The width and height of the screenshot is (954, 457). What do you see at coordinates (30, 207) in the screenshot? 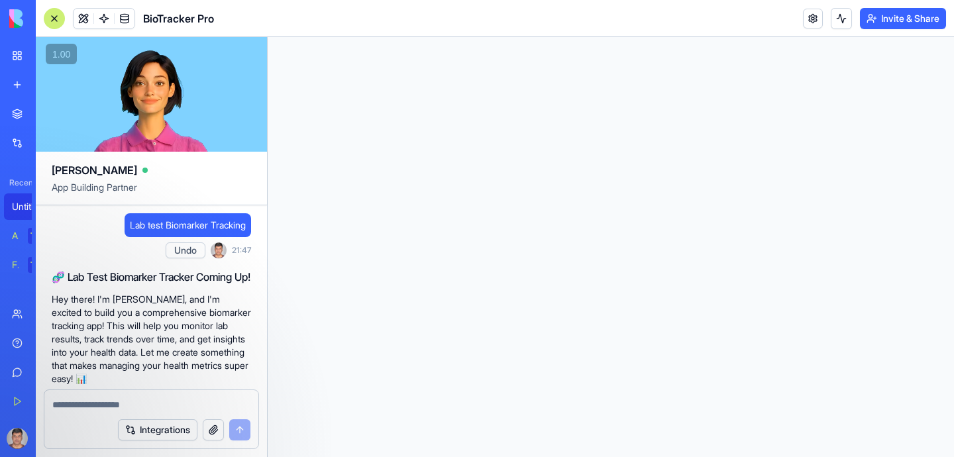
I see `div: Untitled App` at bounding box center [30, 207].